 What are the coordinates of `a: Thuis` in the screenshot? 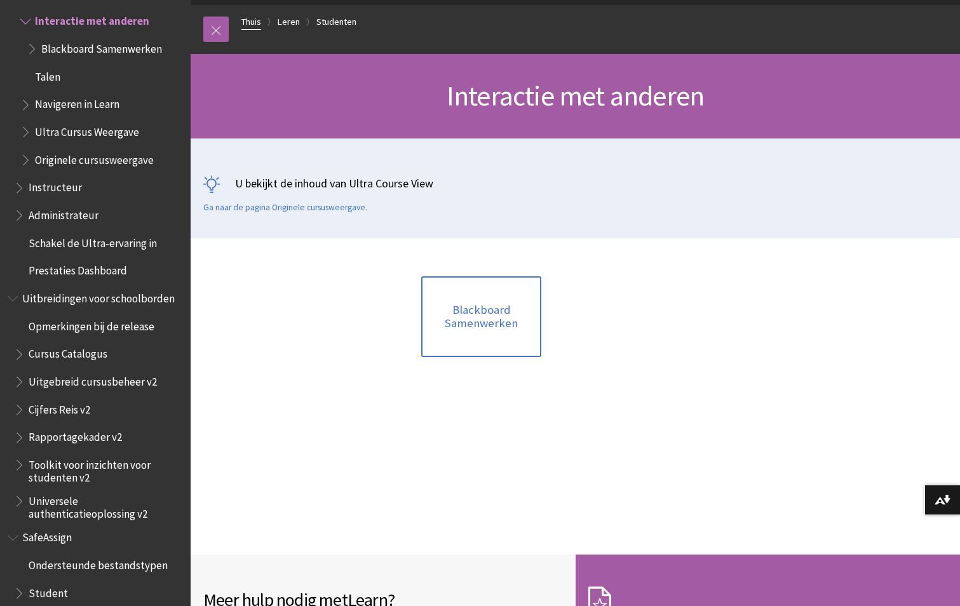 It's located at (251, 22).